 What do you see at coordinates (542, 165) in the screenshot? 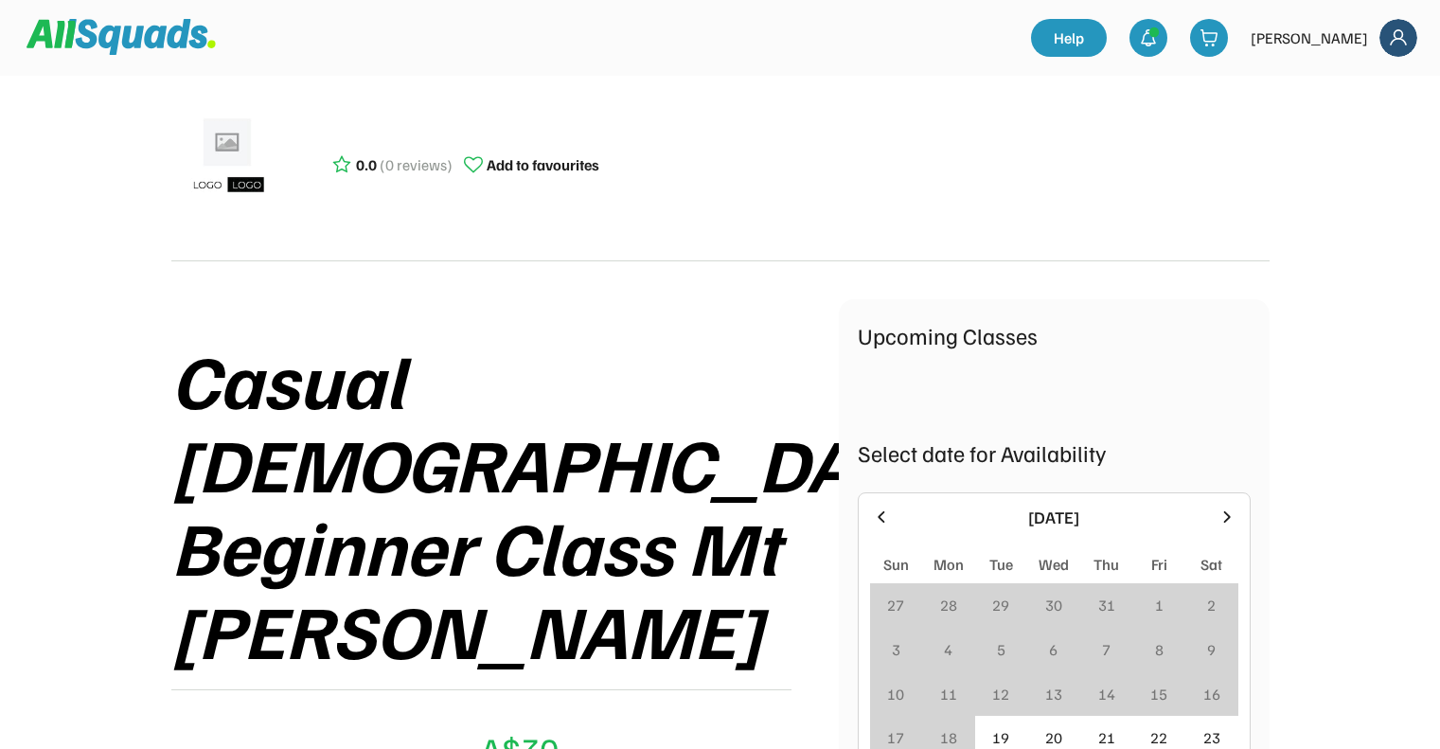
I see `div: Add to favourites` at bounding box center [542, 165].